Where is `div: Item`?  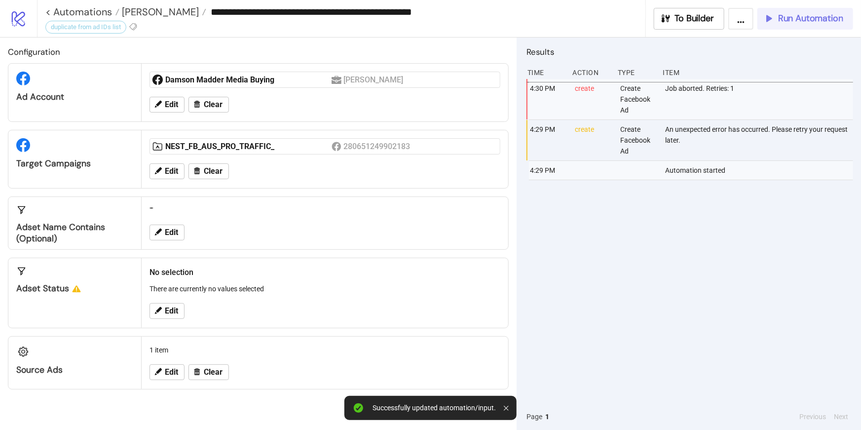 div: Item is located at coordinates (758, 73).